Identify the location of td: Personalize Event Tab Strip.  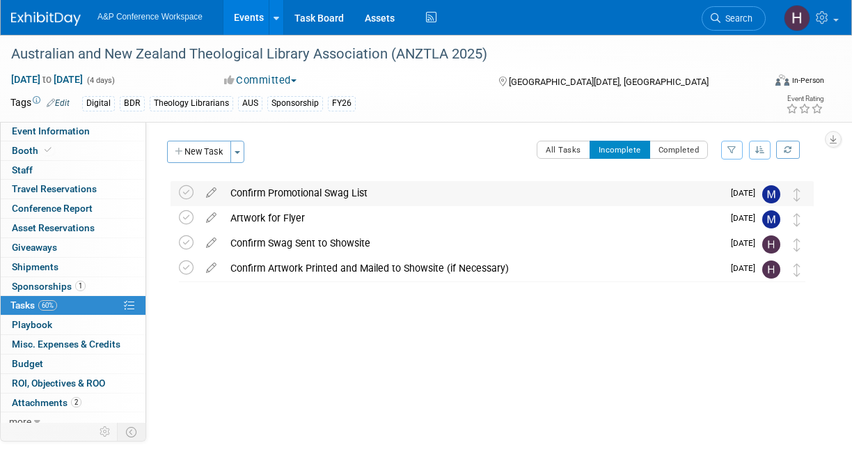
(105, 432).